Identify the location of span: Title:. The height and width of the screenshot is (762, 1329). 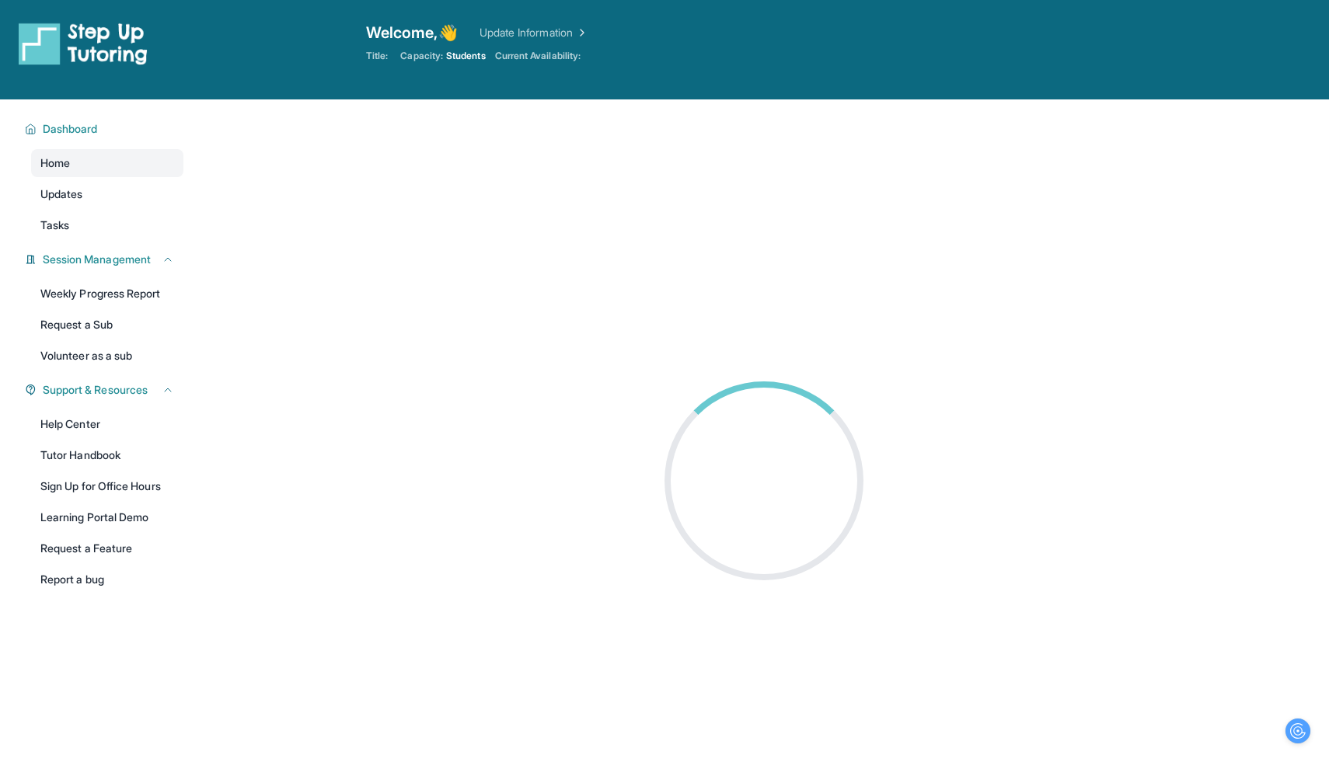
(377, 56).